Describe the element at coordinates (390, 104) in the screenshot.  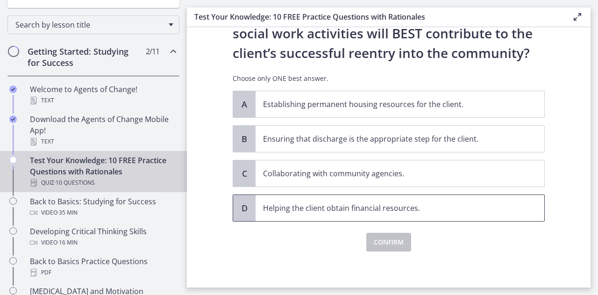
I see `p: Establishing permanent housing resources for the client.` at that location.